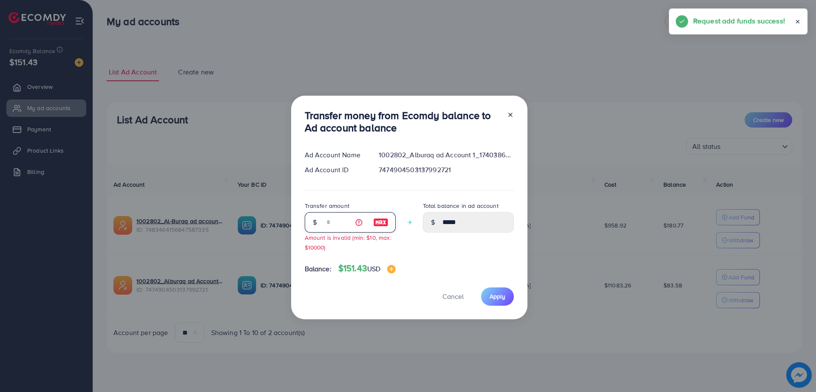 This screenshot has height=392, width=816. What do you see at coordinates (335, 155) in the screenshot?
I see `div: Ad Account Name` at bounding box center [335, 155].